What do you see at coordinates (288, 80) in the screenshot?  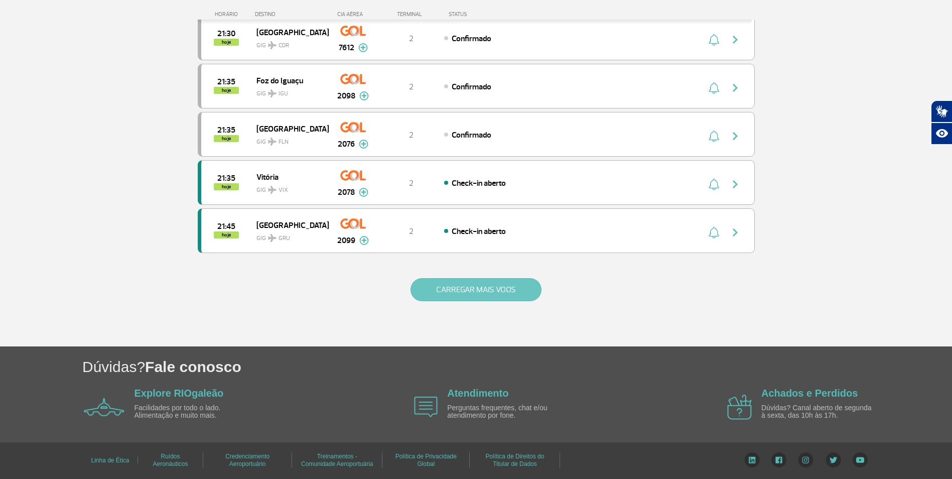 I see `span: Foz do Iguaçu` at bounding box center [288, 80].